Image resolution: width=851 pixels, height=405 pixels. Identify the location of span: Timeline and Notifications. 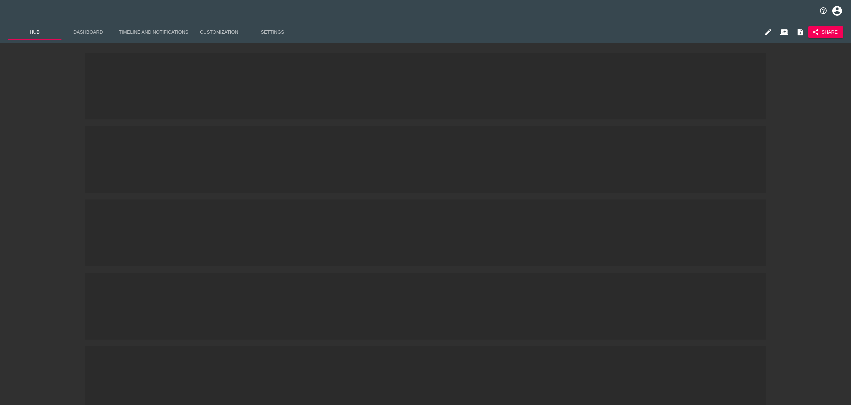
(153, 32).